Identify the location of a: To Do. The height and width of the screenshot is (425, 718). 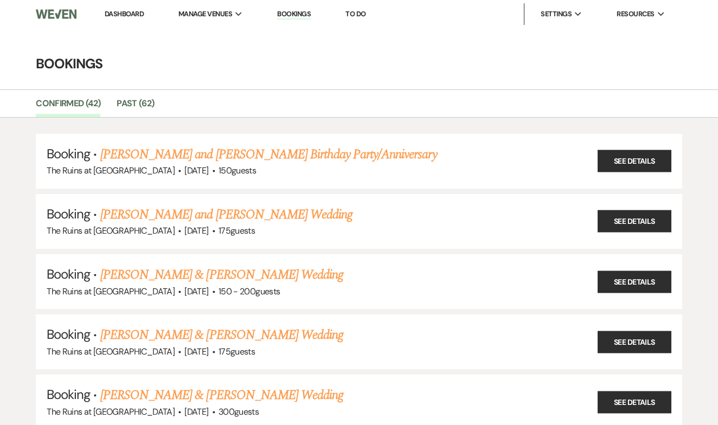
(355, 14).